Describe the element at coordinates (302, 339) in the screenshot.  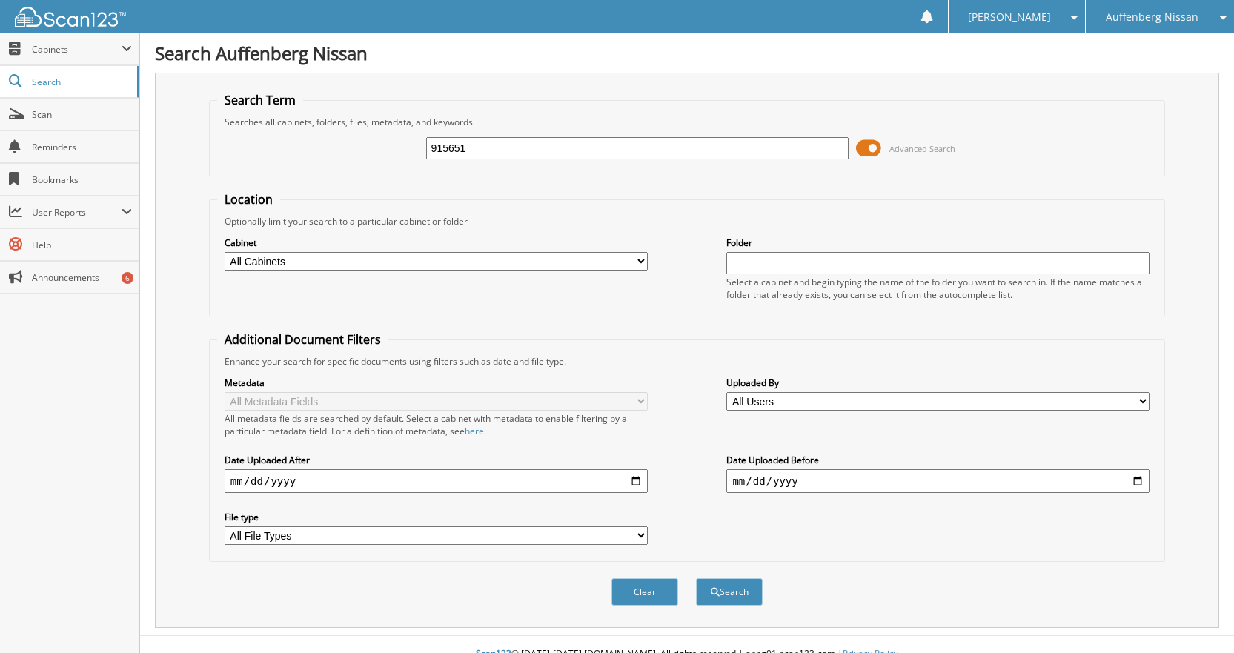
I see `legend: Additional Document Filters` at that location.